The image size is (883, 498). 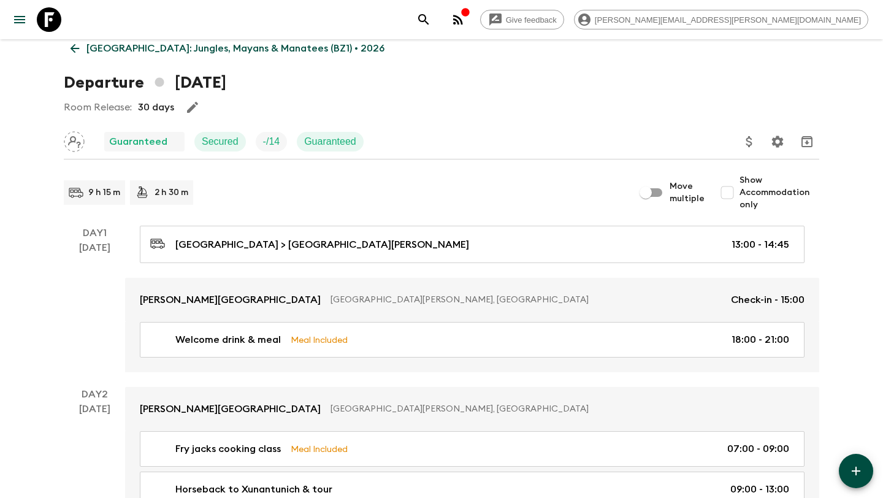 I want to click on p: Day 2, so click(x=94, y=394).